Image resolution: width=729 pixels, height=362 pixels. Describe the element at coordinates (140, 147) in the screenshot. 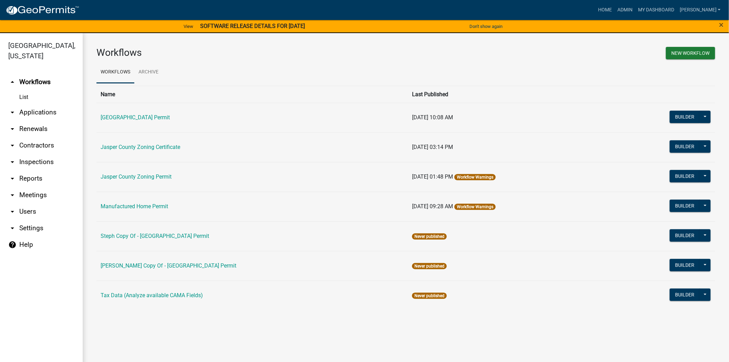

I see `a: Jasper County Zoning Certificate` at that location.